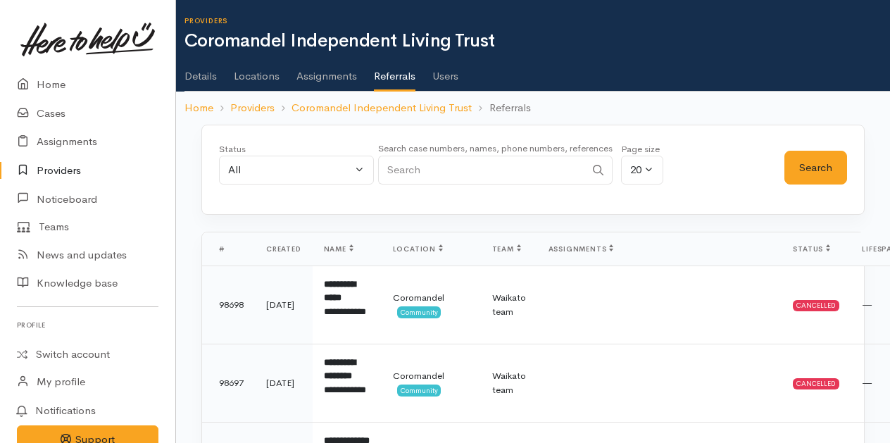 The image size is (890, 443). What do you see at coordinates (495, 148) in the screenshot?
I see `small: Search case numbers, names, phone numbers, references` at bounding box center [495, 148].